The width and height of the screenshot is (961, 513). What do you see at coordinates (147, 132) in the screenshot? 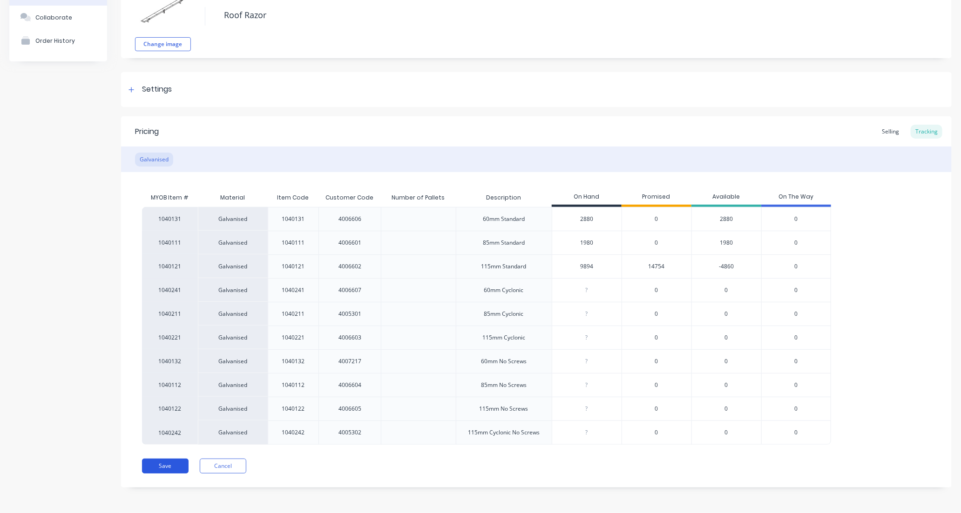
I see `div: Pricing` at bounding box center [147, 132].